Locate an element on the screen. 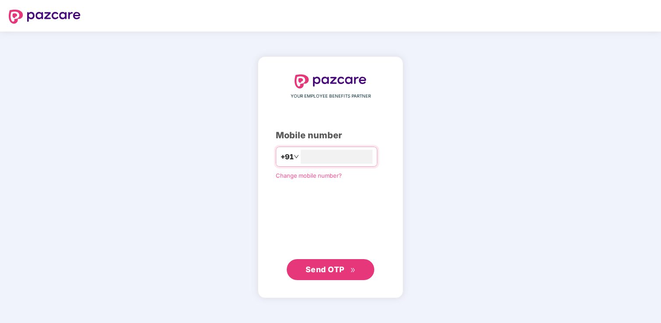 This screenshot has width=661, height=323. span: Change mobile number? is located at coordinates (309, 175).